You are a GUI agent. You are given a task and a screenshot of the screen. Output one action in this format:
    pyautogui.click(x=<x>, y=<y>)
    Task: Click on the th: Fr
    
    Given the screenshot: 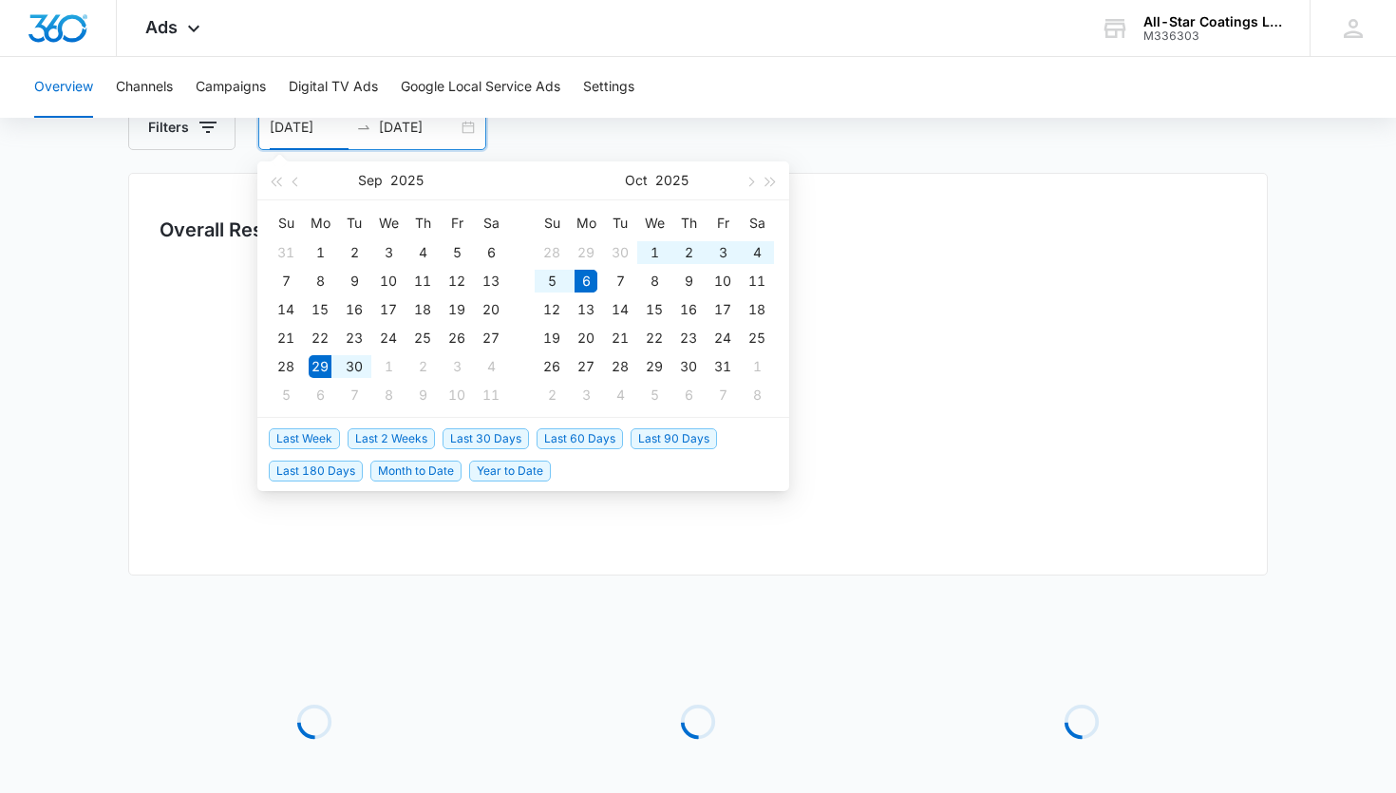 What is the action you would take?
    pyautogui.click(x=457, y=223)
    